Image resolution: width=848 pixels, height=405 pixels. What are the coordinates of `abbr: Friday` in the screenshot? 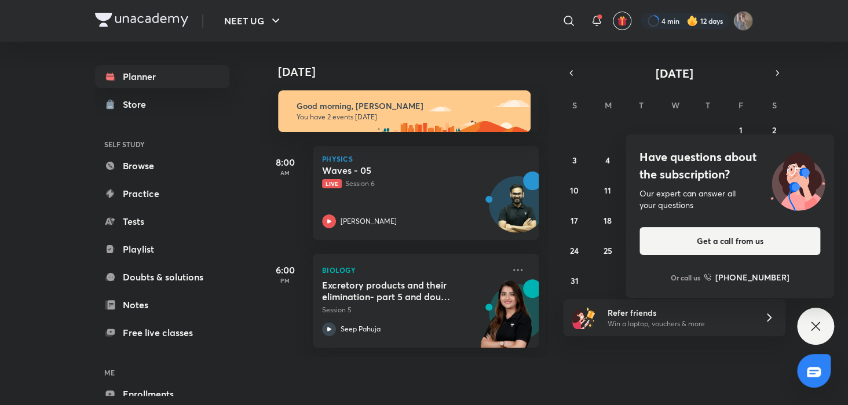 It's located at (741, 105).